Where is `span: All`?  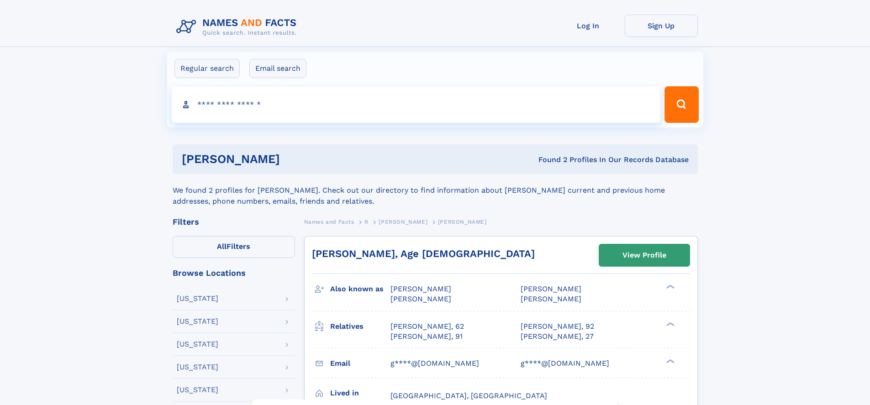
span: All is located at coordinates (222, 246).